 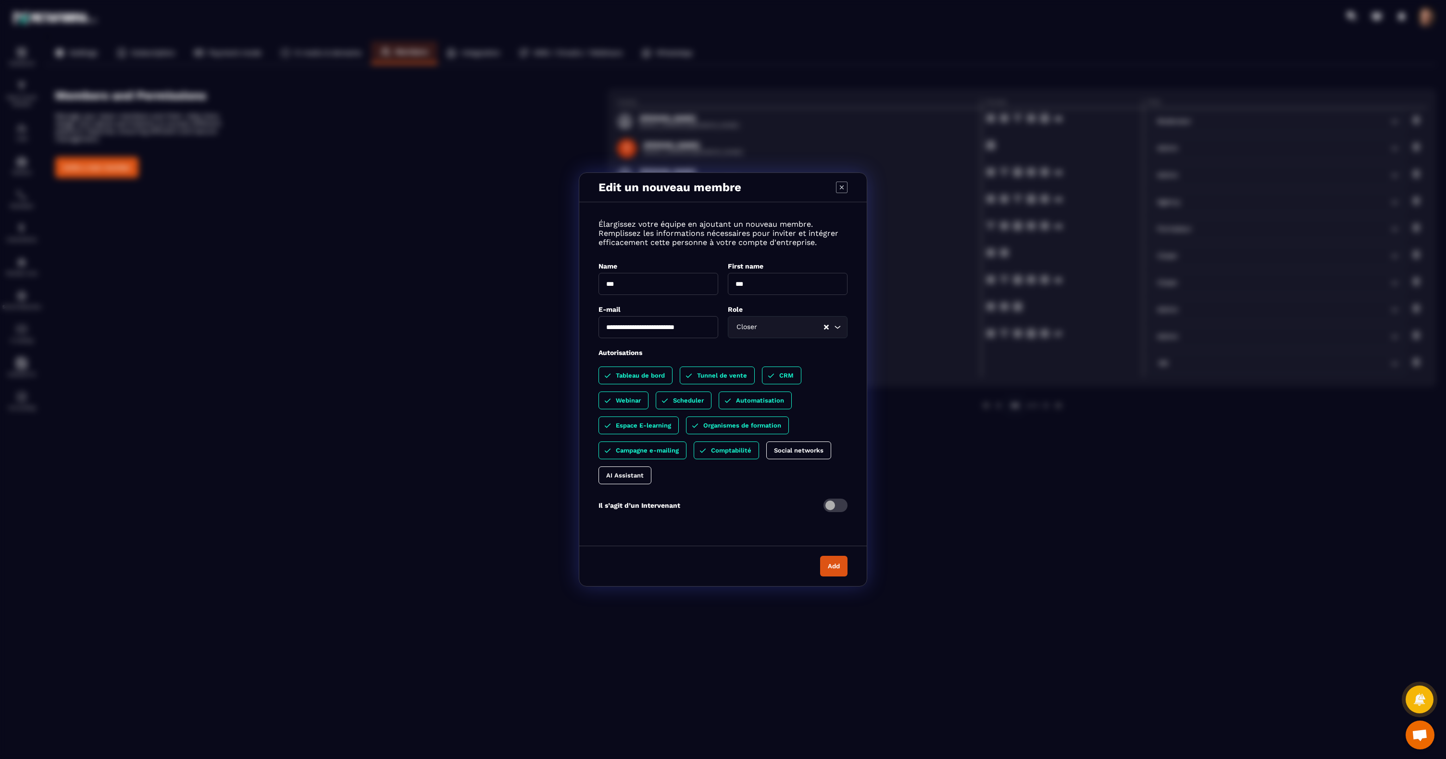 What do you see at coordinates (746, 327) in the screenshot?
I see `span: Closer` at bounding box center [746, 327].